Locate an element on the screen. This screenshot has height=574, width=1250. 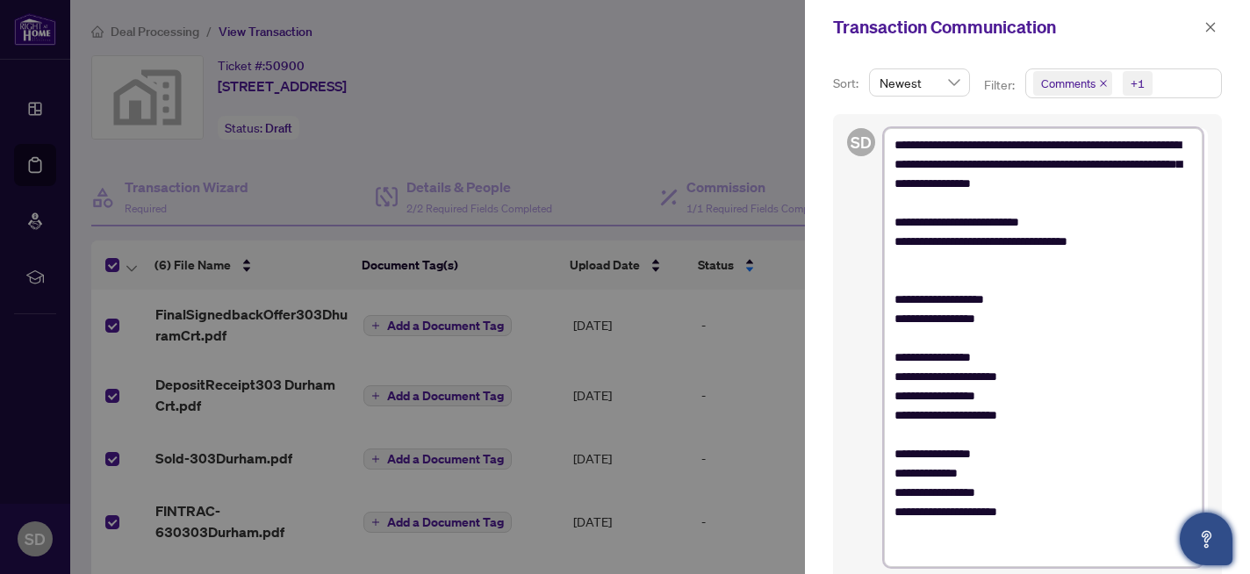
span: Newest is located at coordinates (919, 83).